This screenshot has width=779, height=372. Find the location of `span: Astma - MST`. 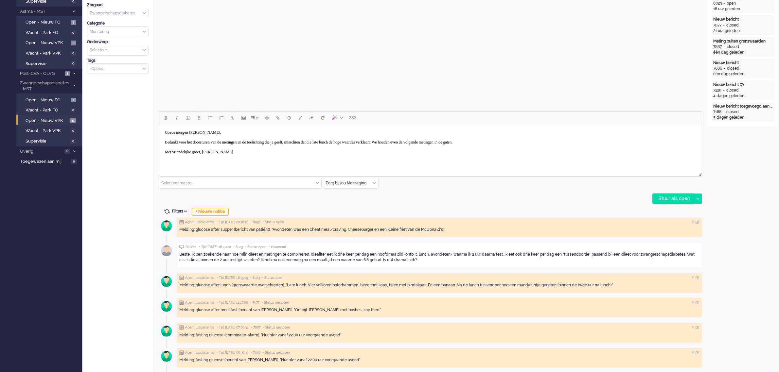

span: Astma - MST is located at coordinates (44, 11).